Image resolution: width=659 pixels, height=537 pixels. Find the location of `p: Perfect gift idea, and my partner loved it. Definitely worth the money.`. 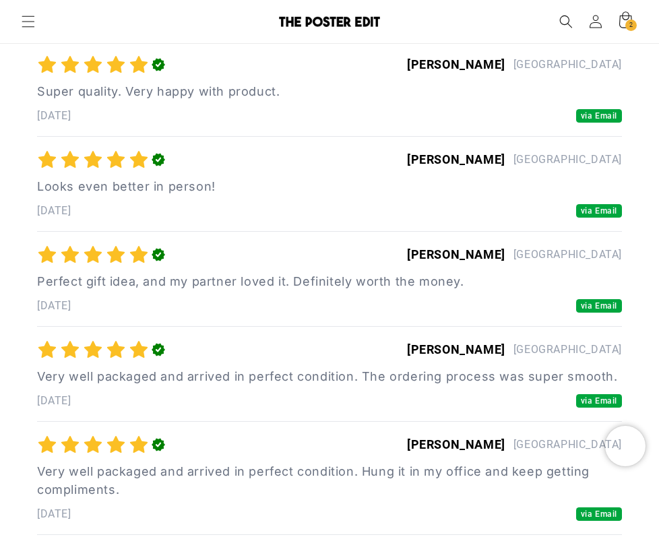

p: Perfect gift idea, and my partner loved it. Definitely worth the money. is located at coordinates (330, 281).